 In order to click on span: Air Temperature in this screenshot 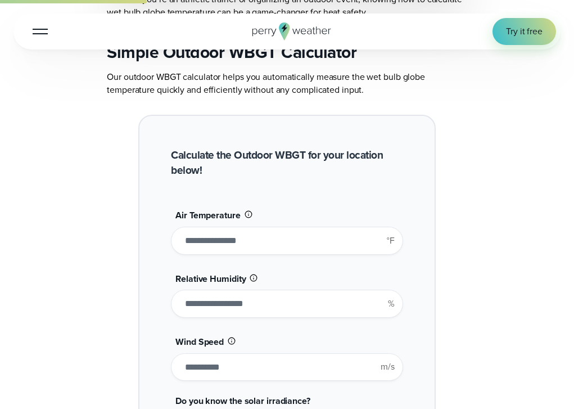, I will do `click(207, 215)`.